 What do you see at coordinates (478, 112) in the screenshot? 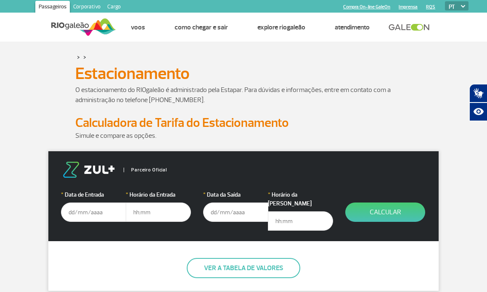
I see `button: Abrir recursos assistivos.` at bounding box center [478, 112].